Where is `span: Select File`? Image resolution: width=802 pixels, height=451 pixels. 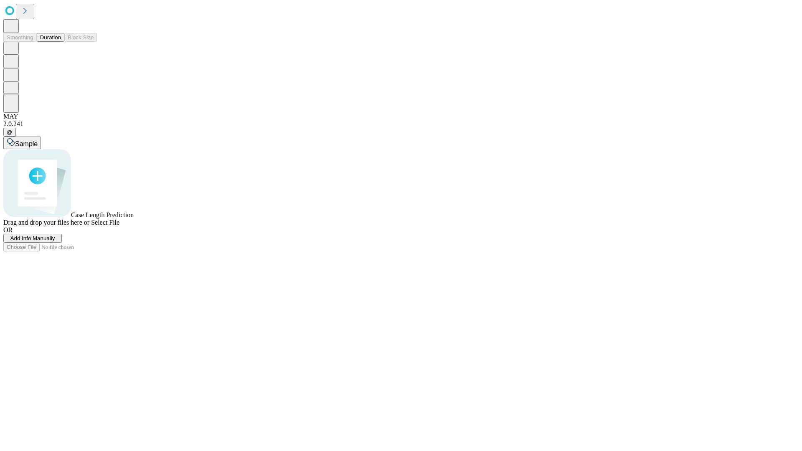
span: Select File is located at coordinates (105, 222).